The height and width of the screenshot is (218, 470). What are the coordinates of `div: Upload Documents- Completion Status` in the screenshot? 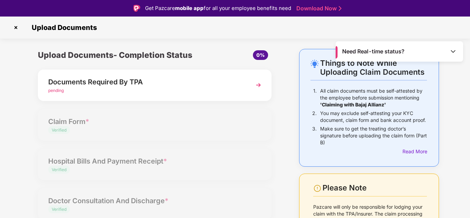 It's located at (116, 55).